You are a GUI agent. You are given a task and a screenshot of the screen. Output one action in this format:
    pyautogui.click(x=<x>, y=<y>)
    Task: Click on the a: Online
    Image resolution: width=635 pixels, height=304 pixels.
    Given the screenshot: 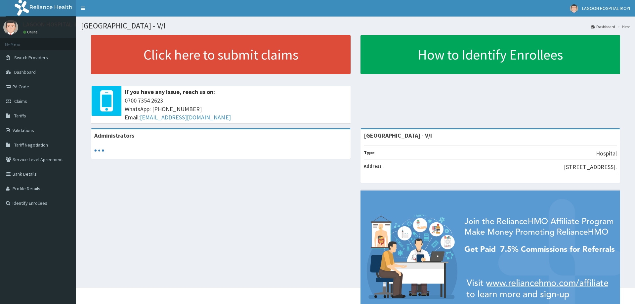 What is the action you would take?
    pyautogui.click(x=31, y=32)
    